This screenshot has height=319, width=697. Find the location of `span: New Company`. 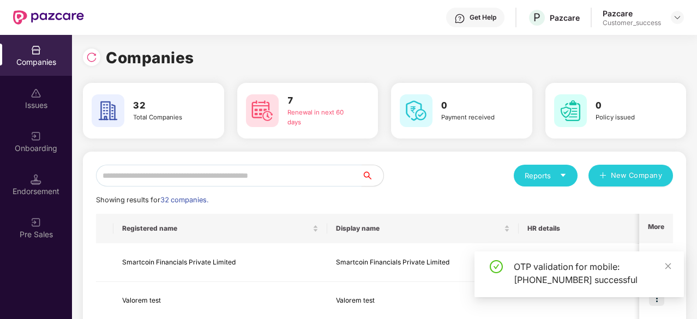

span: New Company is located at coordinates (637, 176).